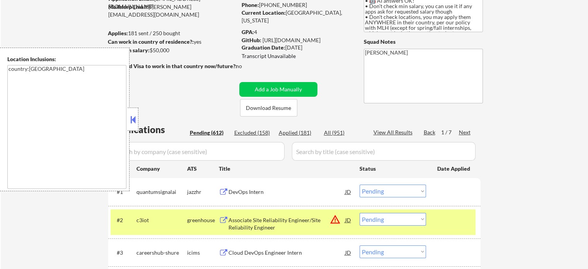  I want to click on div: 1 / 7, so click(450, 132).